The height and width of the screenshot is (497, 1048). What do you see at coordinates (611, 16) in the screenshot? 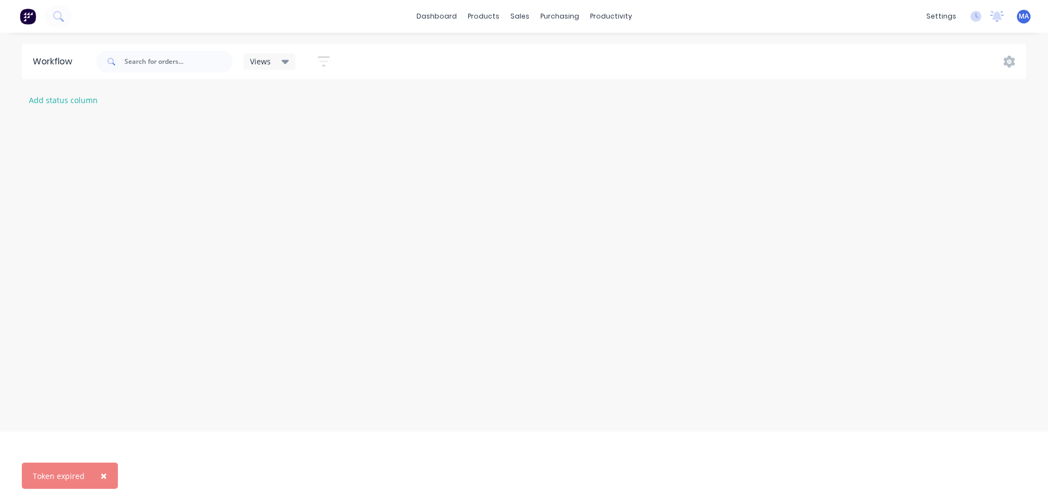
I see `div: productivity` at bounding box center [611, 16].